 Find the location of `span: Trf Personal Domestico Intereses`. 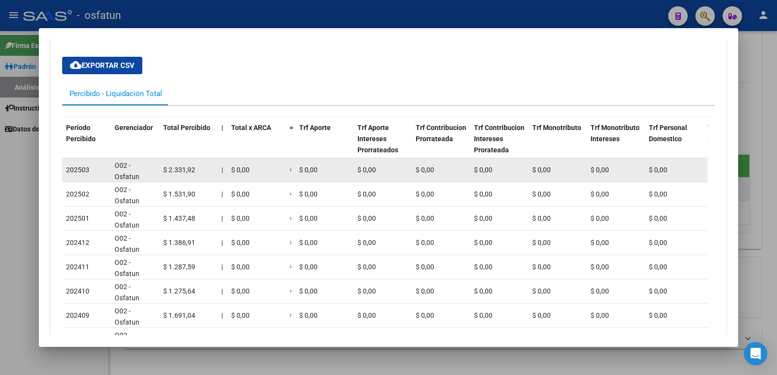

span: Trf Personal Domestico Intereses is located at coordinates (726, 139).